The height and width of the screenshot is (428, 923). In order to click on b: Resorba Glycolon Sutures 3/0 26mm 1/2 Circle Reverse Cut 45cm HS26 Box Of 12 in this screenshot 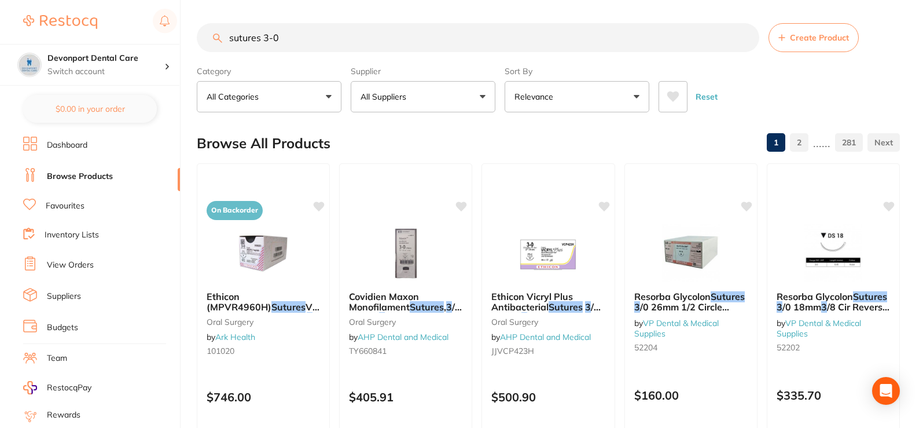, I will do `click(691, 302)`.